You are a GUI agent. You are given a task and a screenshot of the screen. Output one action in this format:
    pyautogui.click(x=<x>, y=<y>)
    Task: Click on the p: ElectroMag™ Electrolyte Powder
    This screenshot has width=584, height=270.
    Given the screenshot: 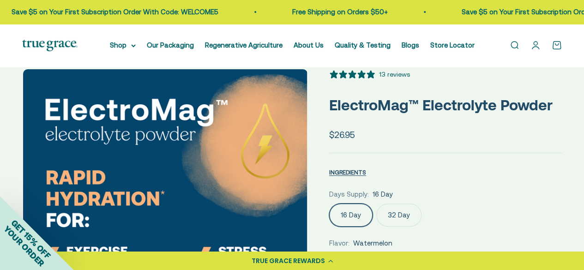 What is the action you would take?
    pyautogui.click(x=445, y=105)
    